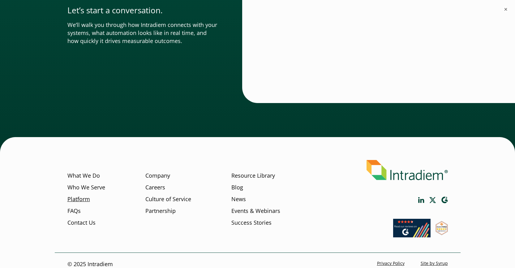 This screenshot has height=268, width=515. I want to click on a: Partnership, so click(160, 211).